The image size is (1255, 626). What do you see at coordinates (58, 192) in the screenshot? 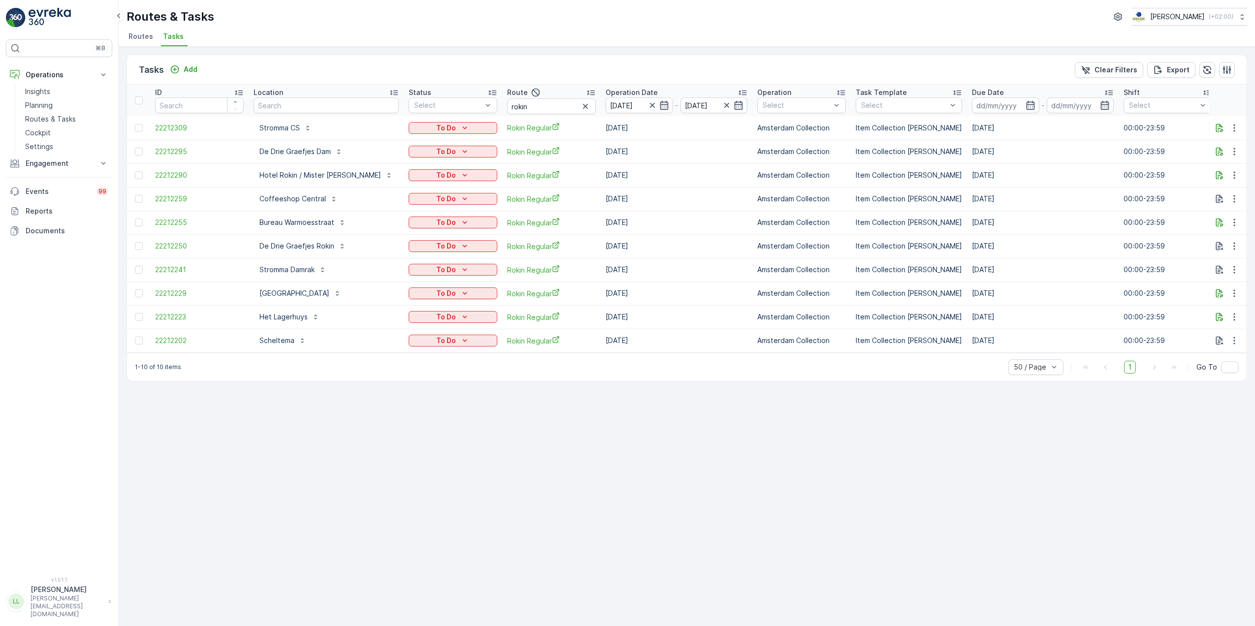
I see `p: Events` at bounding box center [58, 192].